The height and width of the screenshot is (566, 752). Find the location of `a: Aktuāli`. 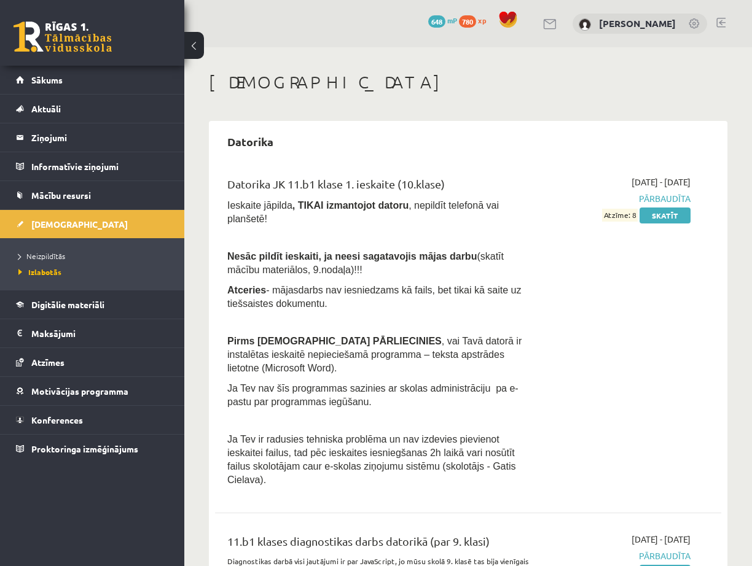

a: Aktuāli is located at coordinates (92, 109).